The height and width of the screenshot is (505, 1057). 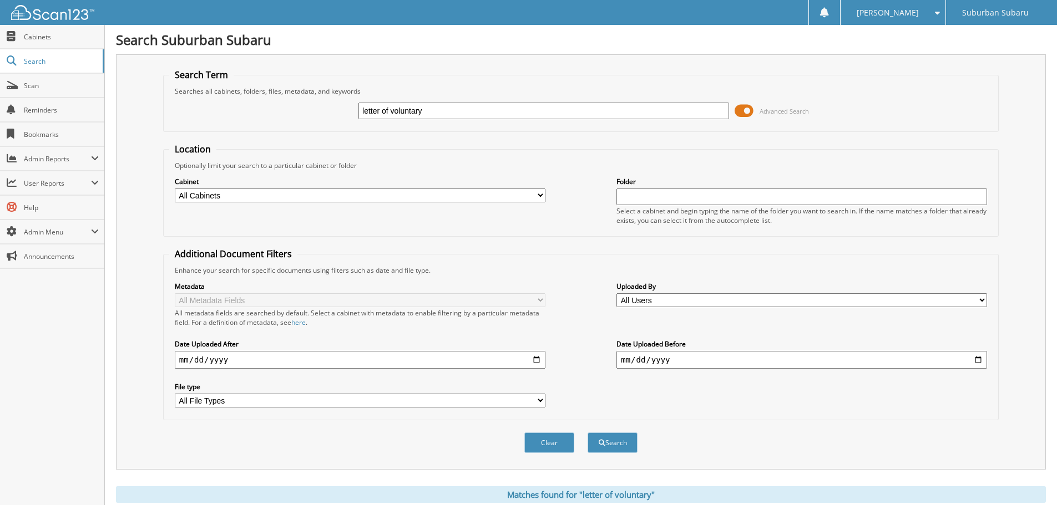 I want to click on label: Uploaded By, so click(x=802, y=286).